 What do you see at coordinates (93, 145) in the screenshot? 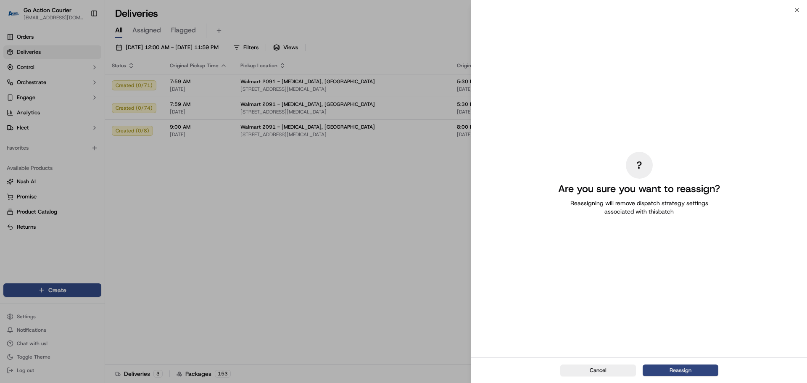
I see `span: Pylon` at bounding box center [93, 145].